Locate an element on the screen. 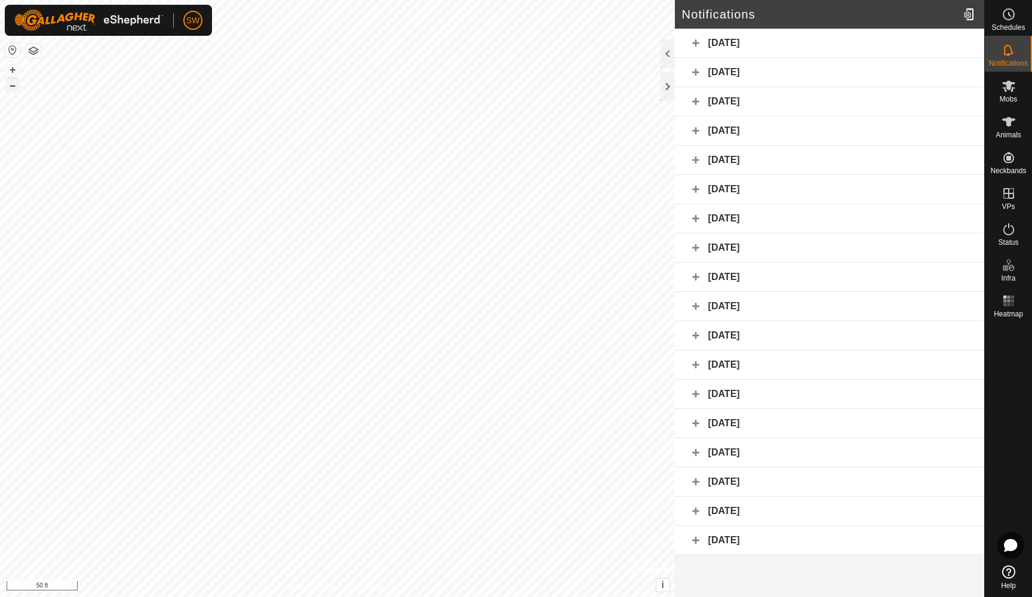  span: Help is located at coordinates (1008, 586).